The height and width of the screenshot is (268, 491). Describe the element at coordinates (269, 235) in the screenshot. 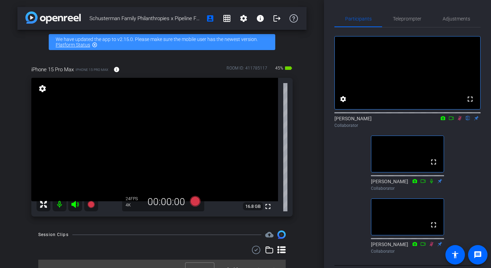

I see `mat-icon: cloud_upload` at that location.